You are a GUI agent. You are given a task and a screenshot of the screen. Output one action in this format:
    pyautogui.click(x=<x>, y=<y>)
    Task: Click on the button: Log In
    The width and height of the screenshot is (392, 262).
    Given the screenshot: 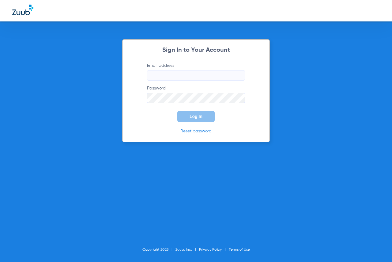 What is the action you would take?
    pyautogui.click(x=196, y=116)
    